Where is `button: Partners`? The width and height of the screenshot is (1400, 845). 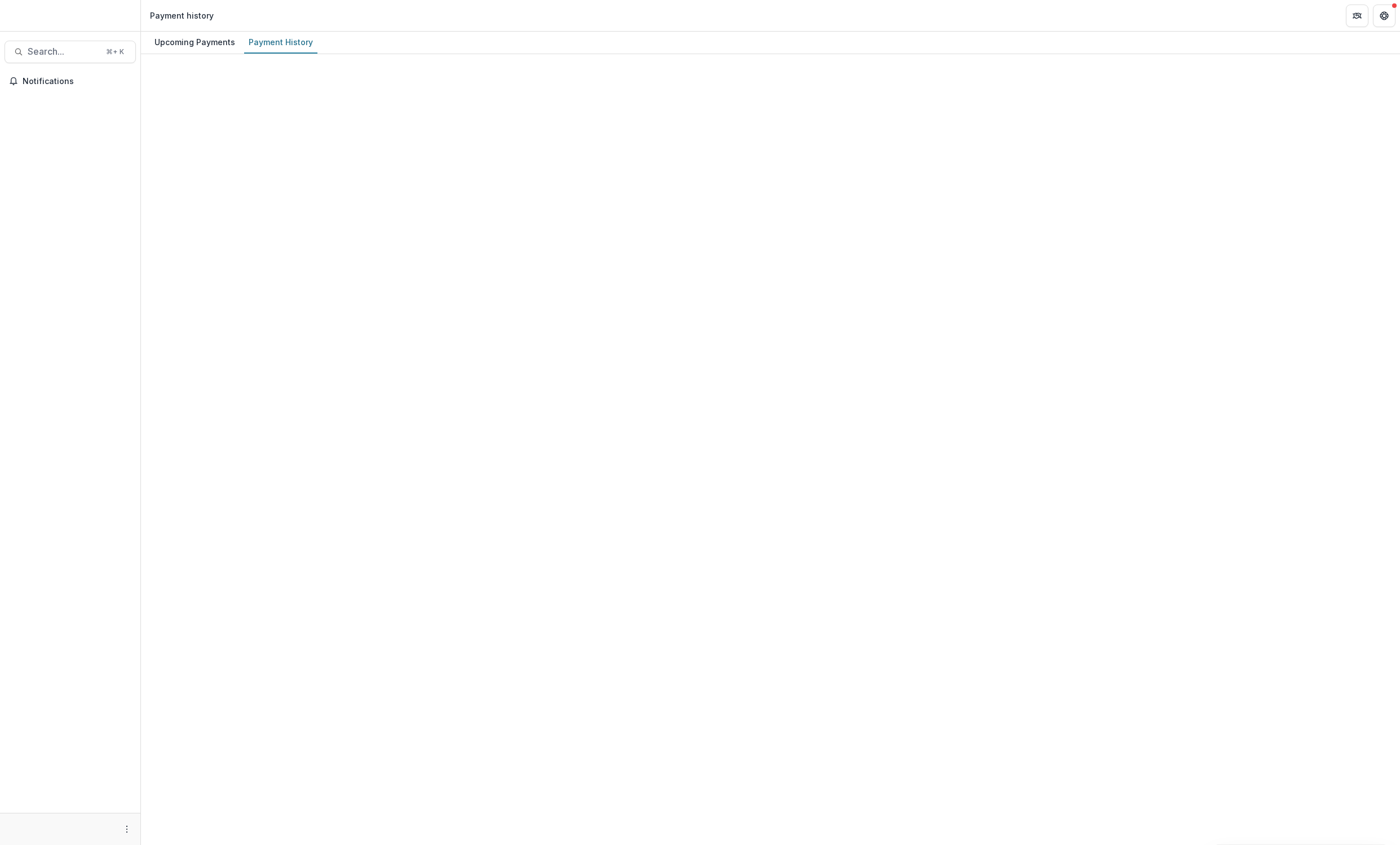 button: Partners is located at coordinates (1358, 16).